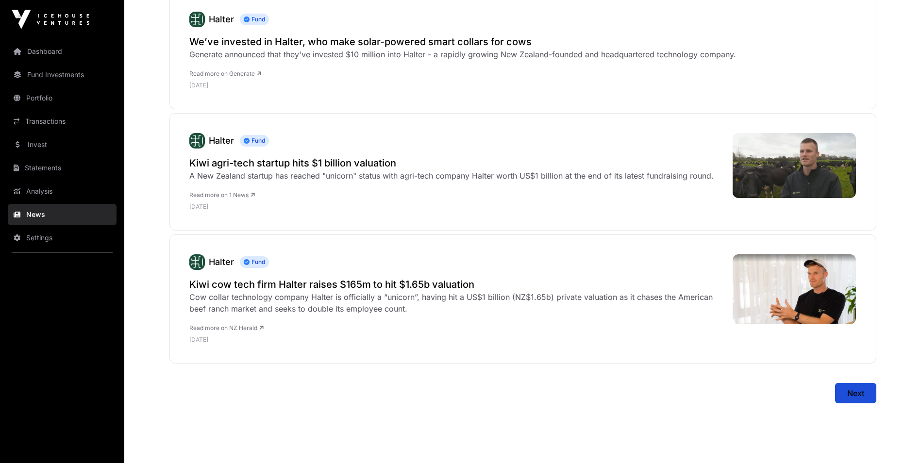 This screenshot has height=463, width=921. Describe the element at coordinates (62, 51) in the screenshot. I see `a: Dashboard` at that location.